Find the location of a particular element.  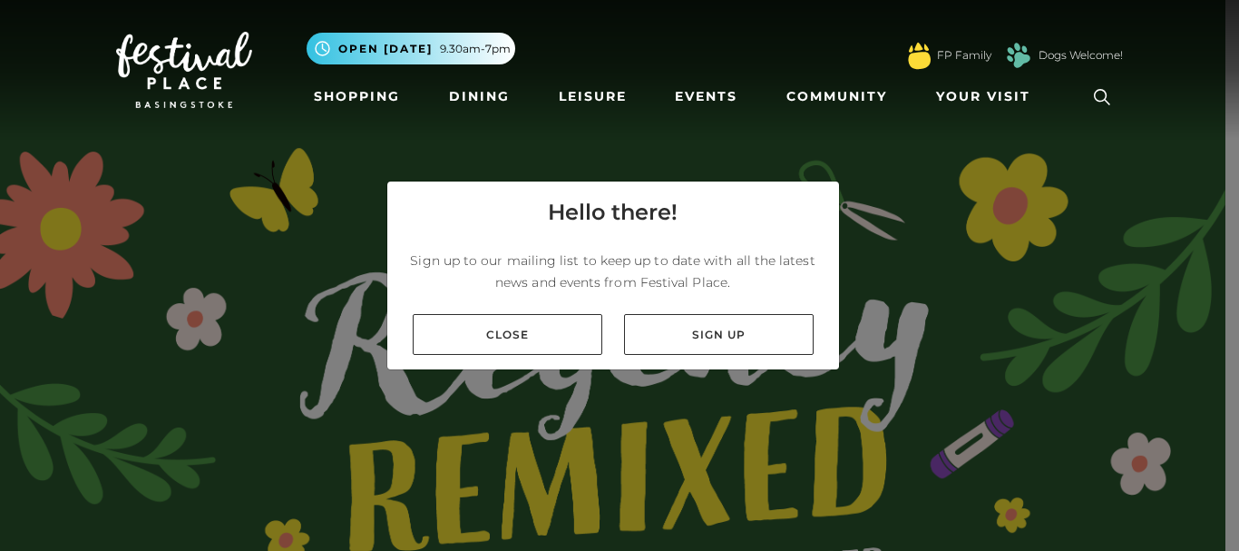

span: 9.30am-7pm is located at coordinates (475, 49).